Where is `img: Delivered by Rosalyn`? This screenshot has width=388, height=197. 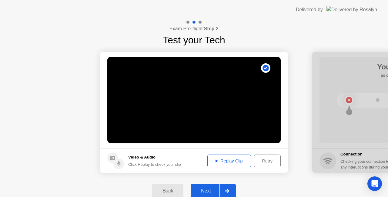
img: Delivered by Rosalyn is located at coordinates (351, 9).